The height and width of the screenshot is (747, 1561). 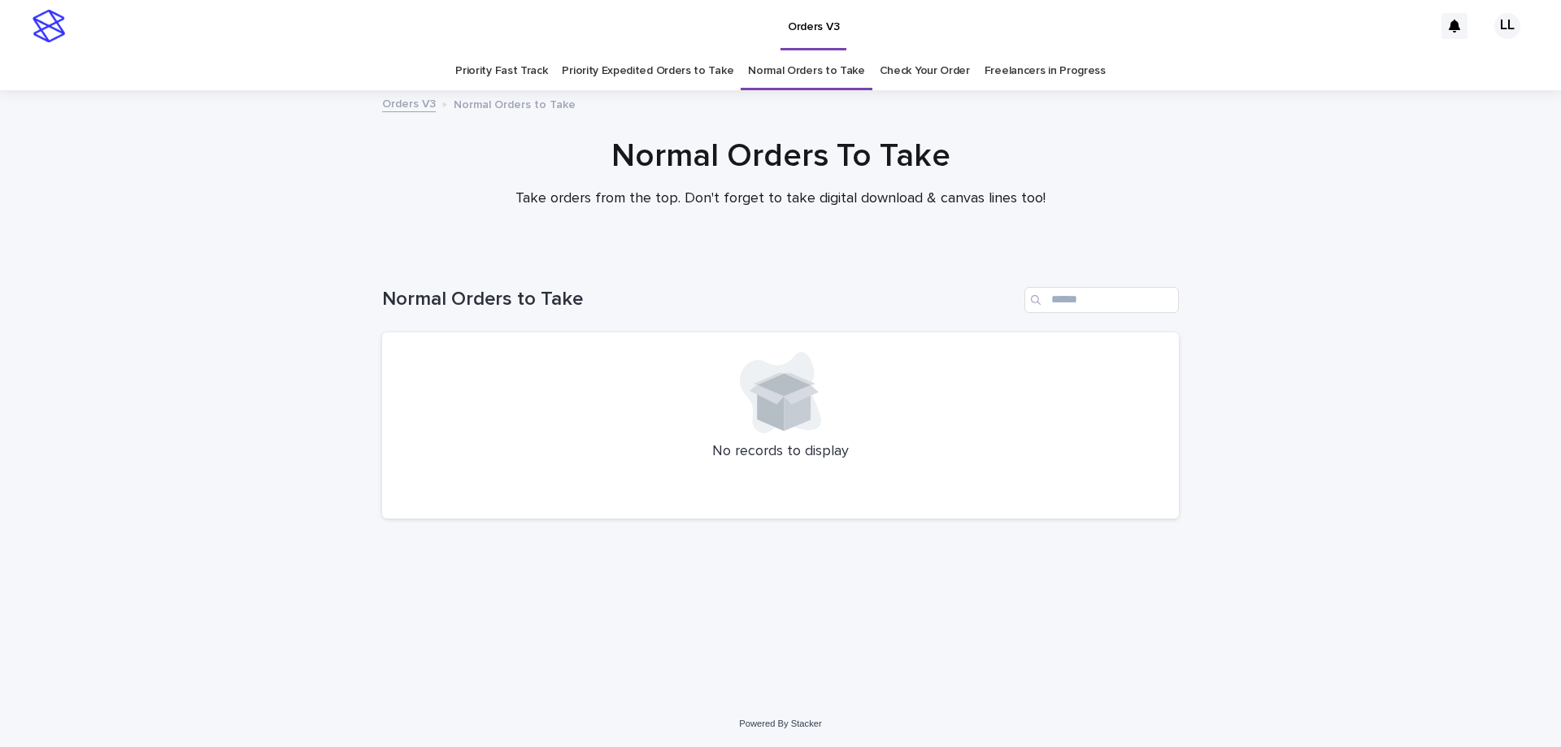 I want to click on a: Powered By Stacker, so click(x=780, y=724).